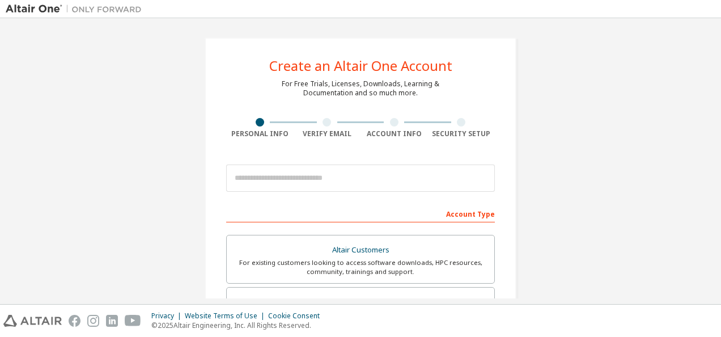  Describe the element at coordinates (361, 302) in the screenshot. I see `div: Students` at that location.